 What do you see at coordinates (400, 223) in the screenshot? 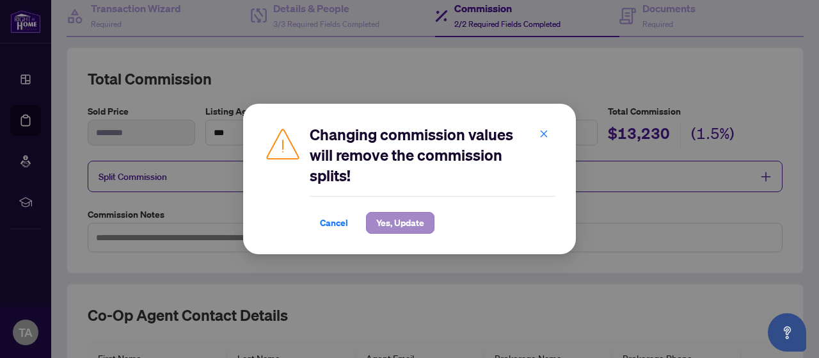
I see `button: Yes, Update` at bounding box center [400, 223].